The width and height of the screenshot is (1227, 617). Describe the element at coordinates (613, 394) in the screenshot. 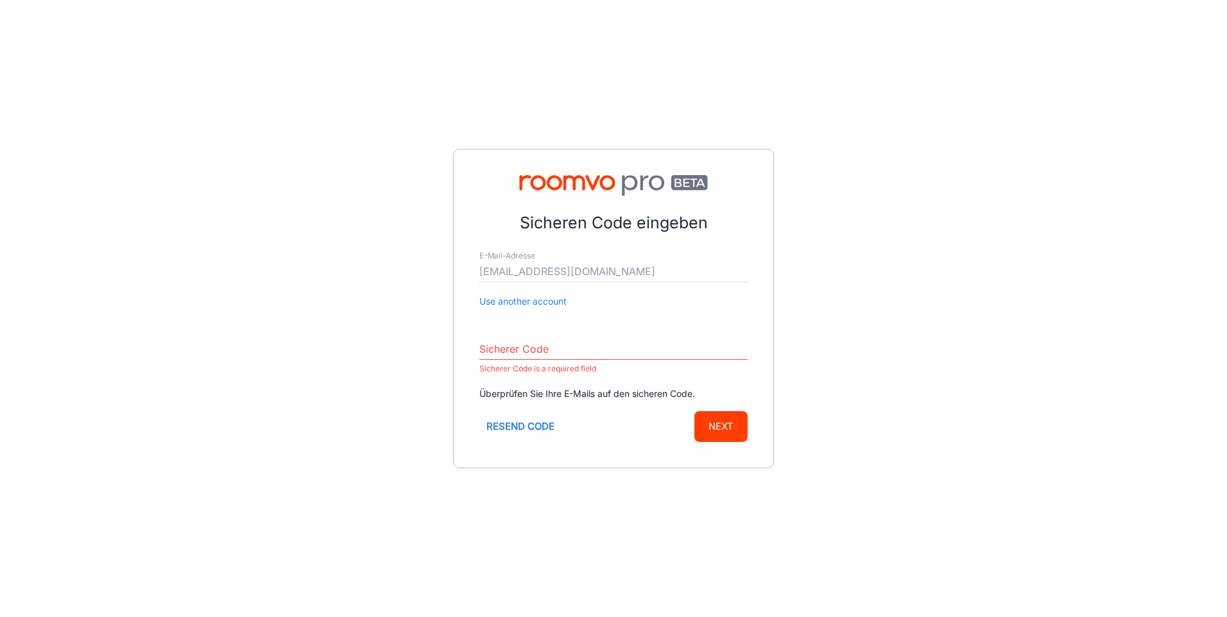

I see `p: Überprüfen Sie Ihre E-Mails auf den sicheren Code.` at that location.